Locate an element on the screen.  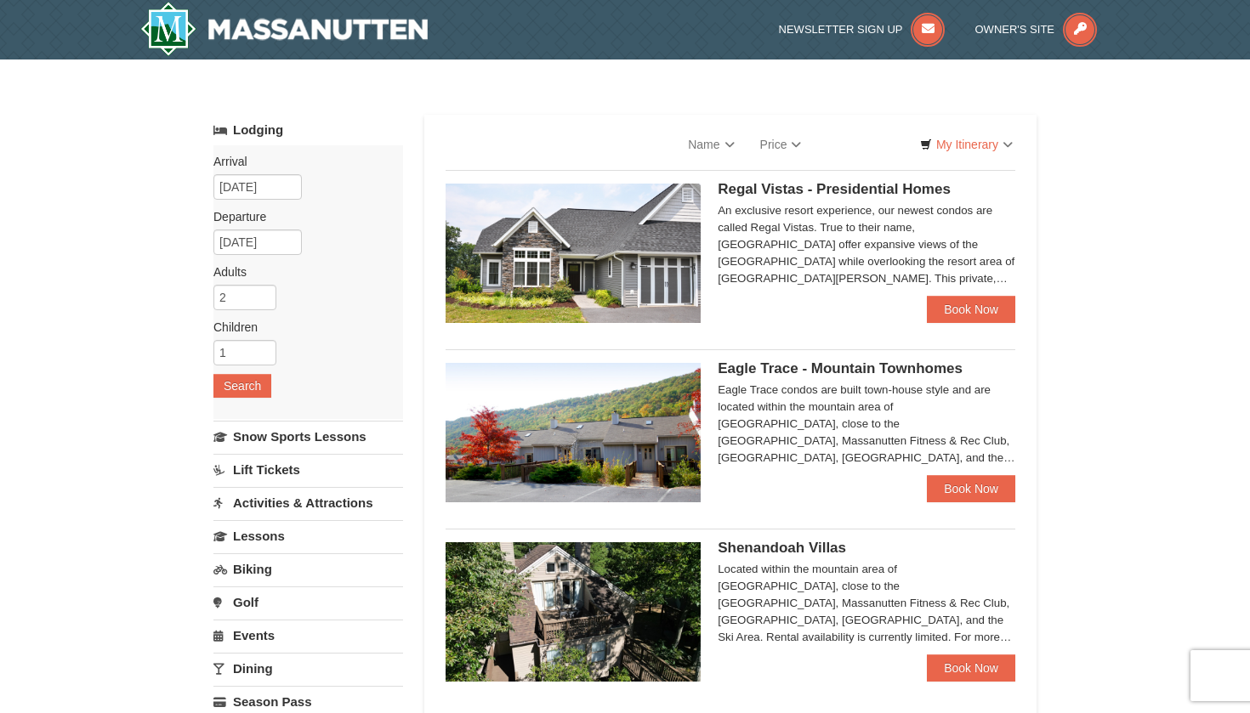
a: Lodging is located at coordinates (308, 130).